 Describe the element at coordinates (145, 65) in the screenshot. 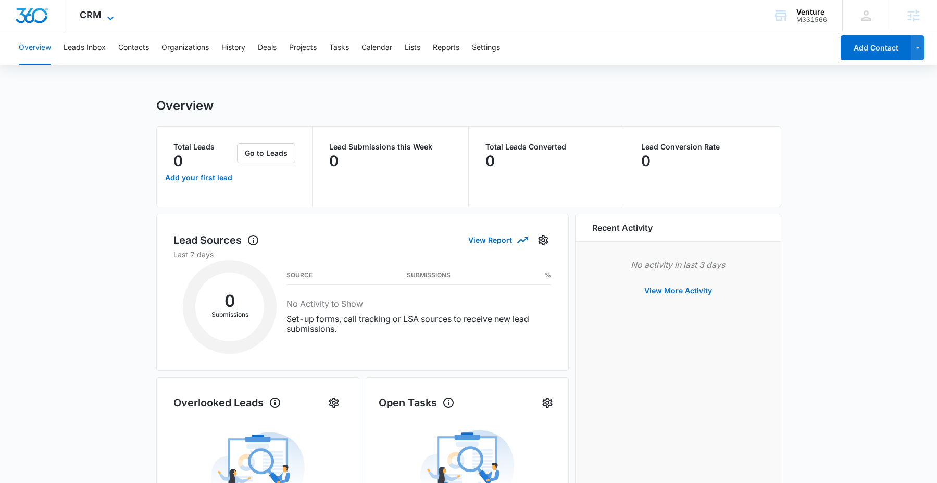

I see `div: Keywords by Traffic` at that location.